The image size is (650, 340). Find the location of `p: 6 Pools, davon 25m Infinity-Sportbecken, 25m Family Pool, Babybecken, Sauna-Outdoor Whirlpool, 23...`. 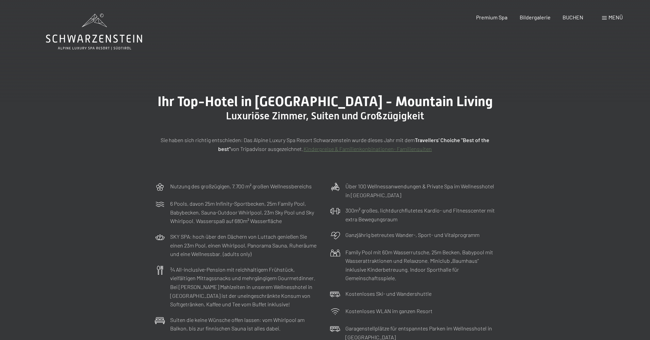

p: 6 Pools, davon 25m Infinity-Sportbecken, 25m Family Pool, Babybecken, Sauna-Outdoor Whirlpool, 23... is located at coordinates (245, 212).